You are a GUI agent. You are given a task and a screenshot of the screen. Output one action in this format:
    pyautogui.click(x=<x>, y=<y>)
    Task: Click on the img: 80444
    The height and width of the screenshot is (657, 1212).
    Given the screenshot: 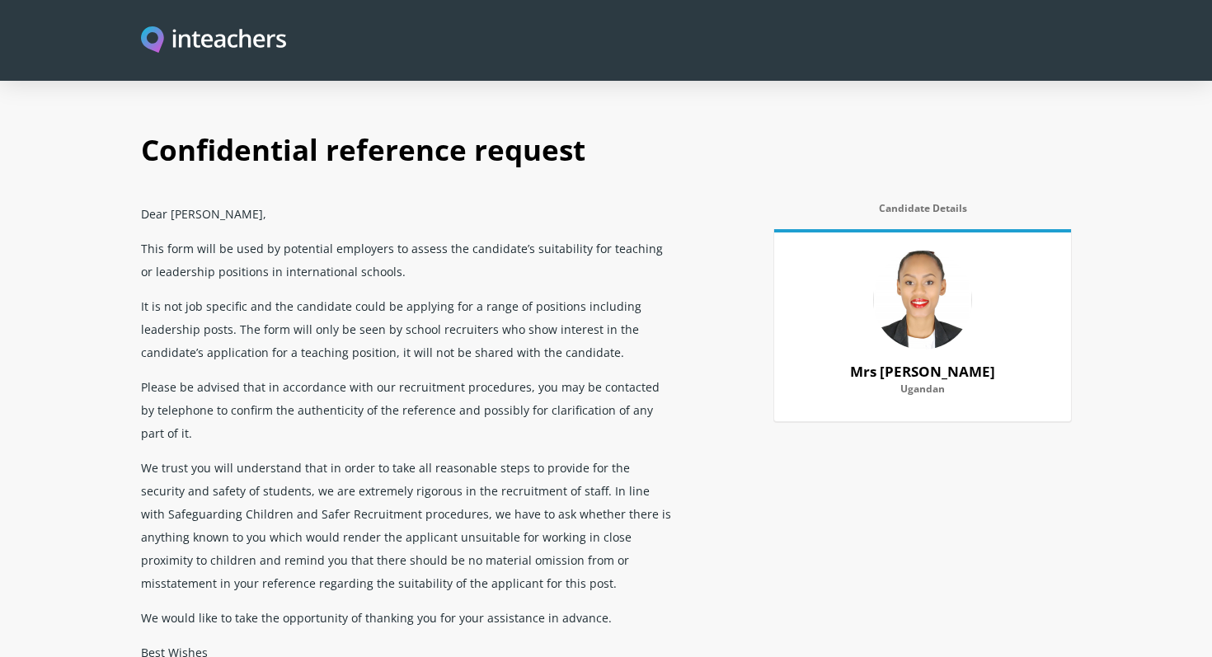 What is the action you would take?
    pyautogui.click(x=923, y=300)
    